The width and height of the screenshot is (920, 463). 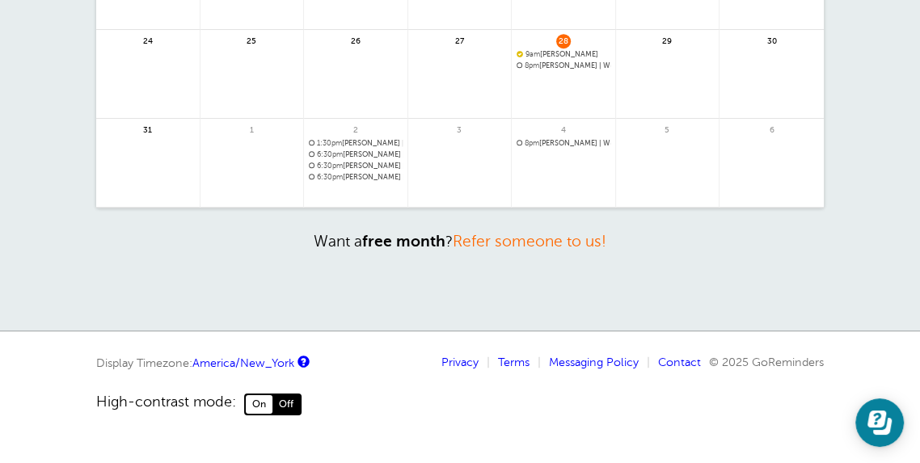 What do you see at coordinates (667, 129) in the screenshot?
I see `span: 5` at bounding box center [667, 129].